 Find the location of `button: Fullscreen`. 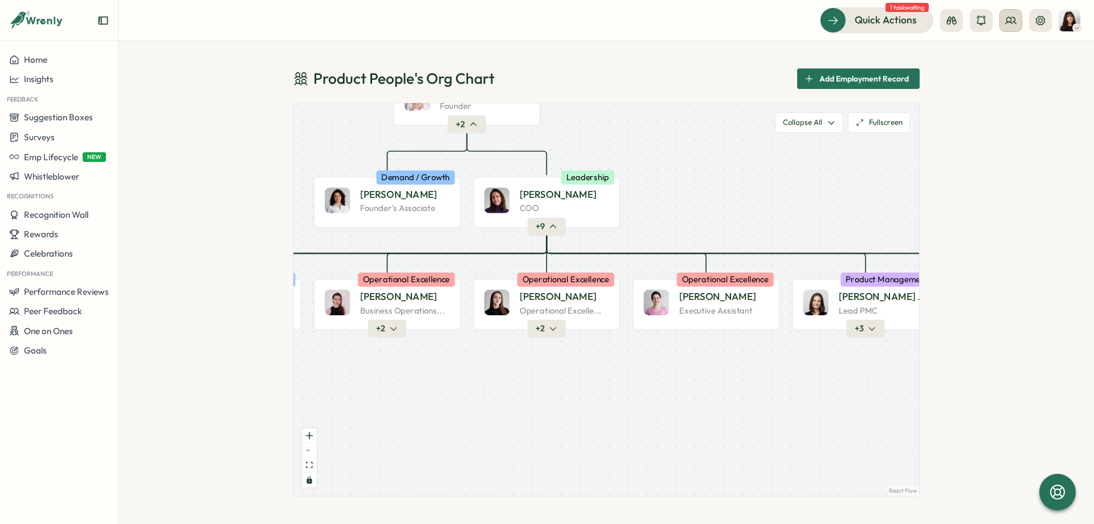

button: Fullscreen is located at coordinates (879, 123).